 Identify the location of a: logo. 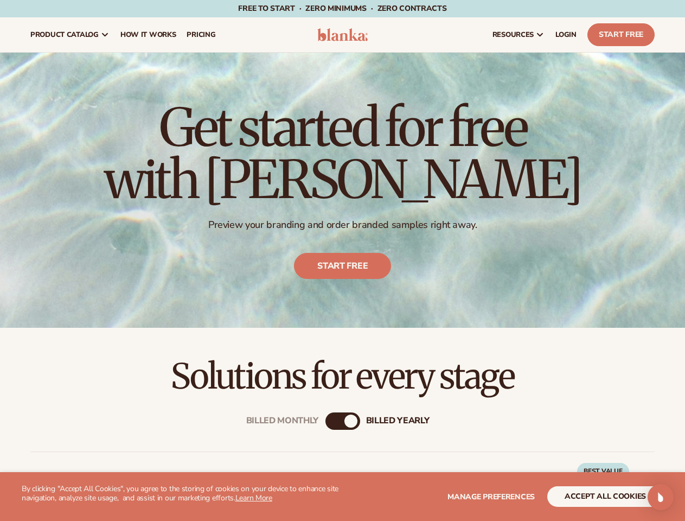
(343, 35).